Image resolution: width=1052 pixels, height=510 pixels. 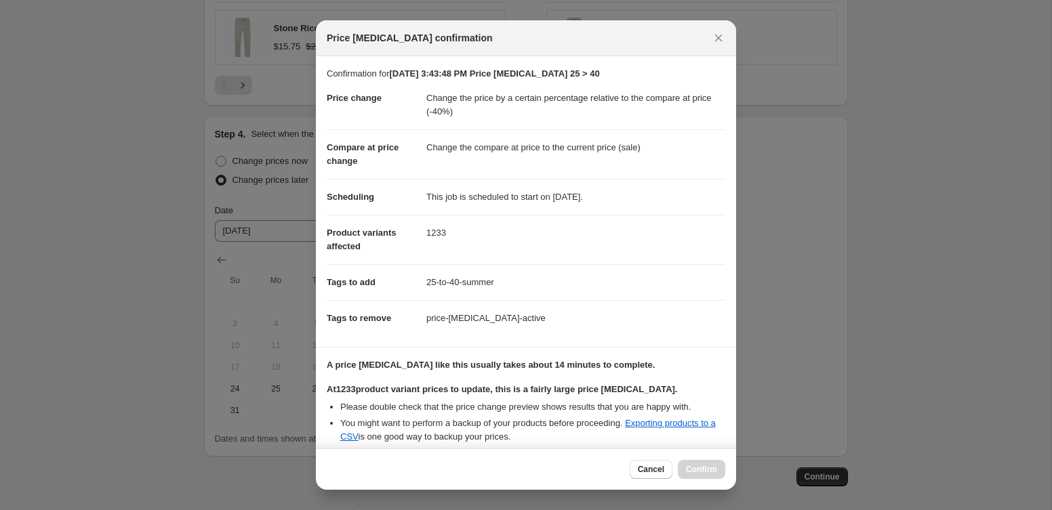 I want to click on a: Exporting products to a CSV, so click(x=528, y=430).